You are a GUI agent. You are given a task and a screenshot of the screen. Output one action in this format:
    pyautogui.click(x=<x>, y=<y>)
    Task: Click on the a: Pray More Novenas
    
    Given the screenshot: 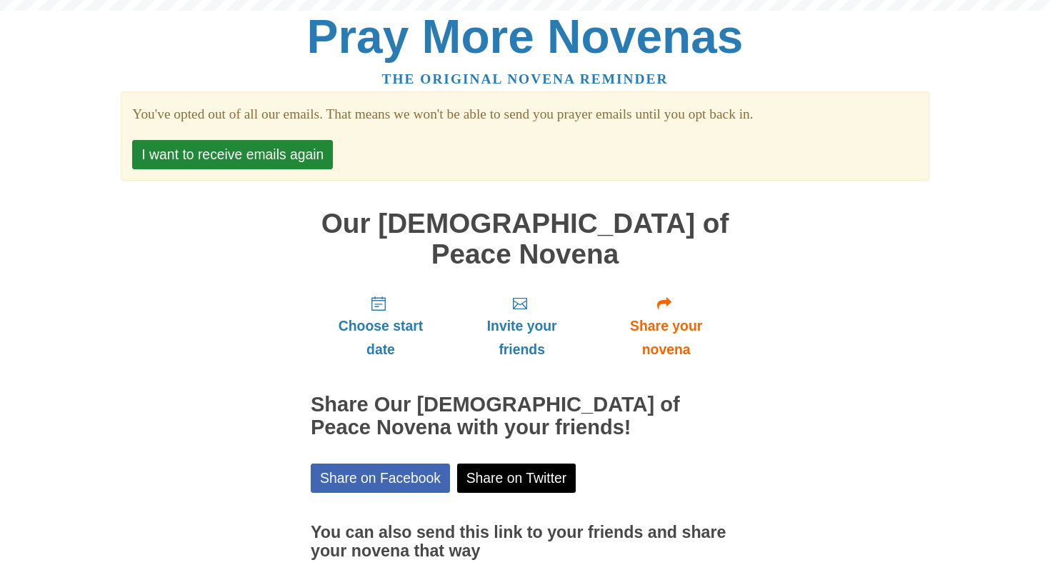 What is the action you would take?
    pyautogui.click(x=525, y=36)
    